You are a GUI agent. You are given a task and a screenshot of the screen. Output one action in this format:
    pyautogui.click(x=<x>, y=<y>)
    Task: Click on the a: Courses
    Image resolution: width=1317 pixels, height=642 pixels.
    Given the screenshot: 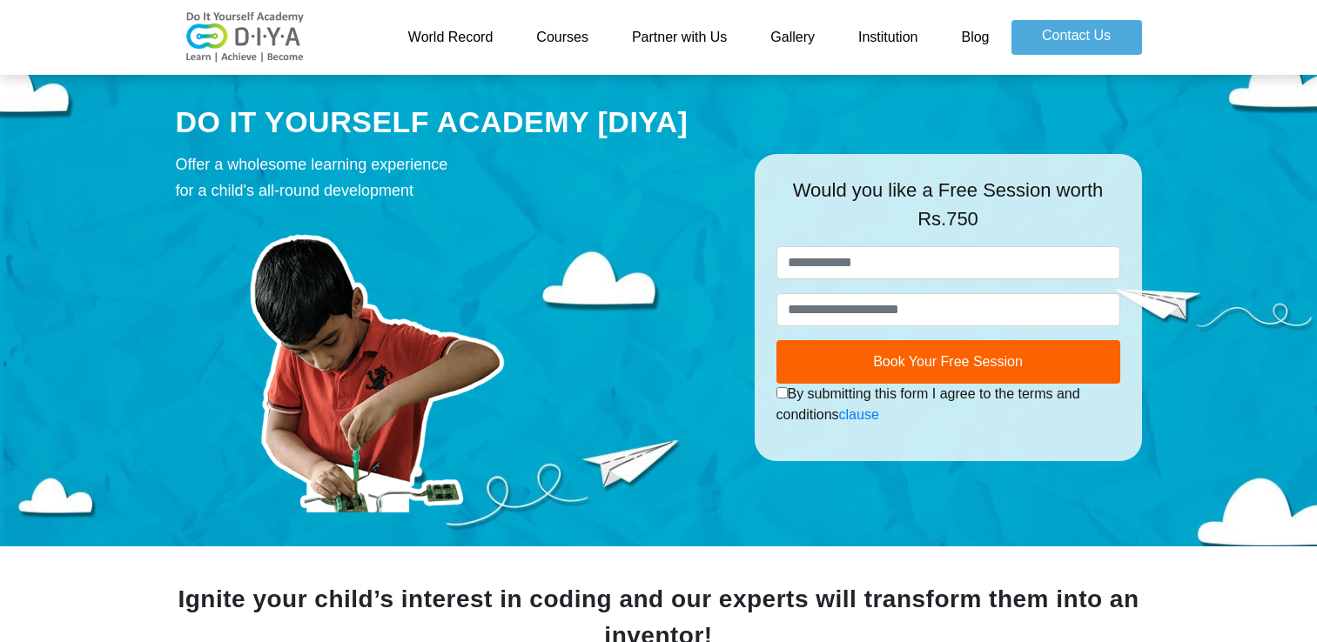 What is the action you would take?
    pyautogui.click(x=562, y=37)
    